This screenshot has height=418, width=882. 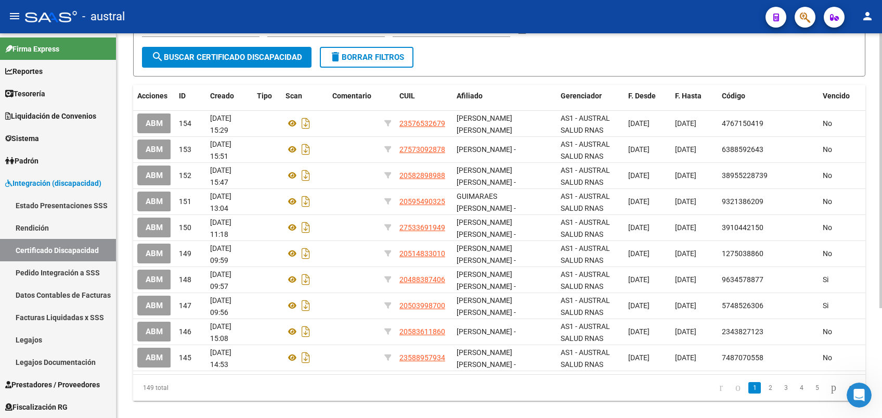 What do you see at coordinates (743, 149) in the screenshot?
I see `span: 6388592643` at bounding box center [743, 149].